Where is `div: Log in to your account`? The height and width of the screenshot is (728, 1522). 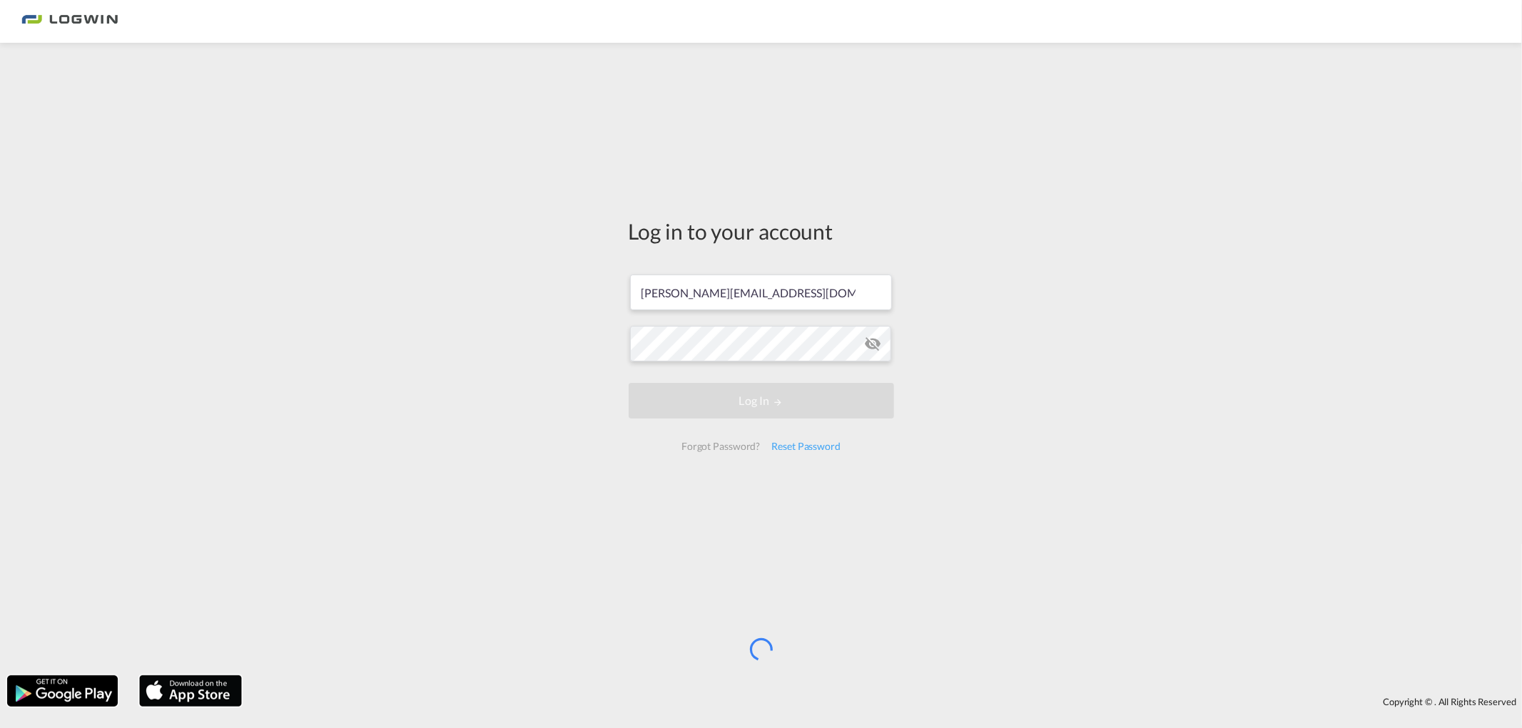 div: Log in to your account is located at coordinates (761, 231).